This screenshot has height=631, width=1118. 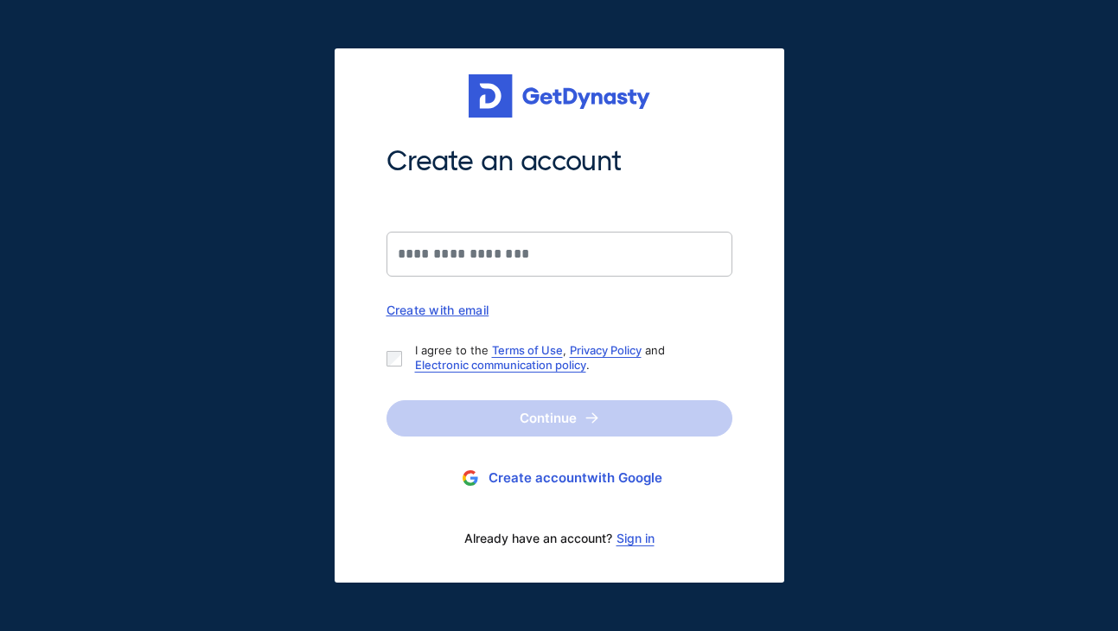 What do you see at coordinates (560, 539) in the screenshot?
I see `div: Already have an account?` at bounding box center [560, 539].